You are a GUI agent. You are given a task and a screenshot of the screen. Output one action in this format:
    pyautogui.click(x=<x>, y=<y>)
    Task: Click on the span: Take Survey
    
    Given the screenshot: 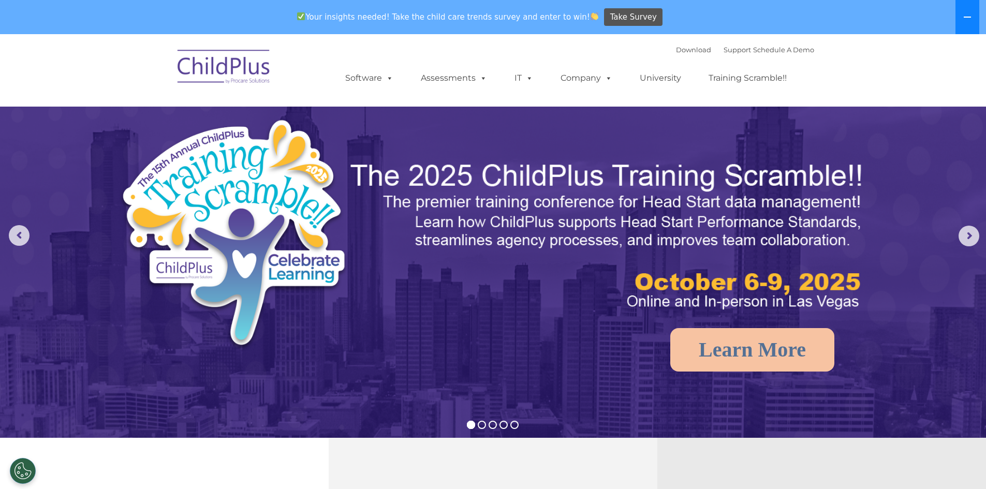 What is the action you would take?
    pyautogui.click(x=633, y=17)
    